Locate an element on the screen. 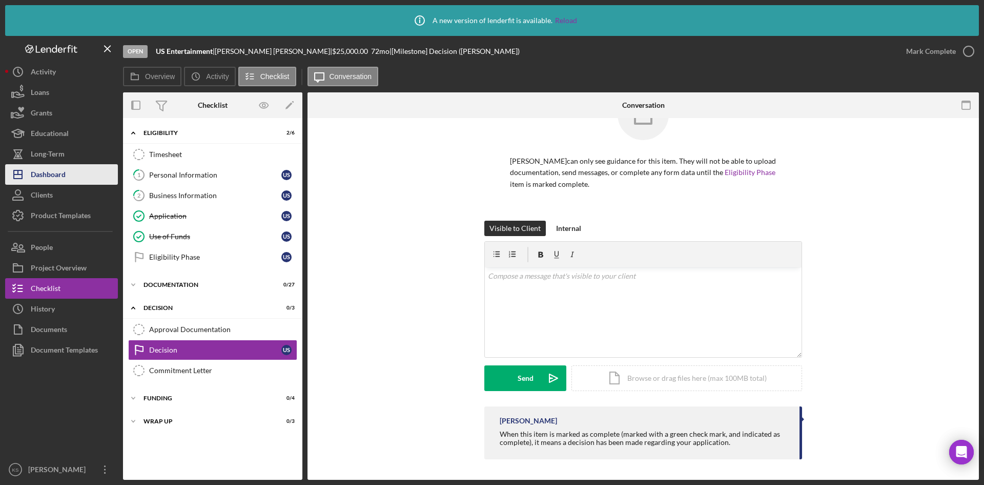  button: Educational is located at coordinates (62, 133).